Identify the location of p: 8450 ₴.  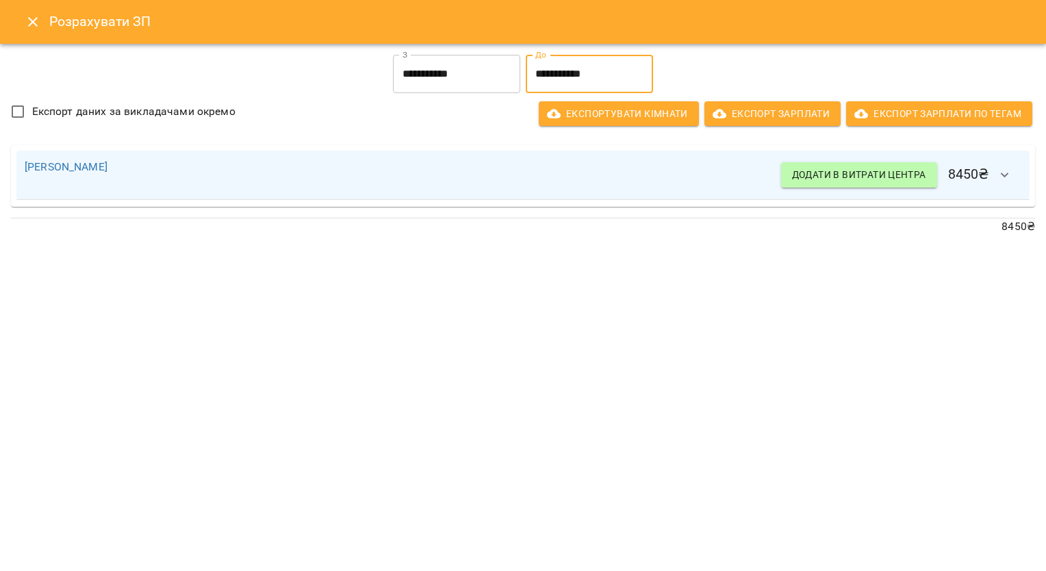
(523, 227).